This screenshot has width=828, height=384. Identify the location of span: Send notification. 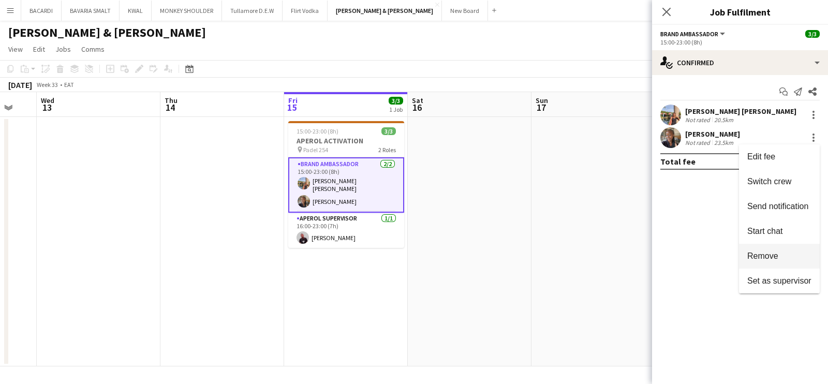
(778, 206).